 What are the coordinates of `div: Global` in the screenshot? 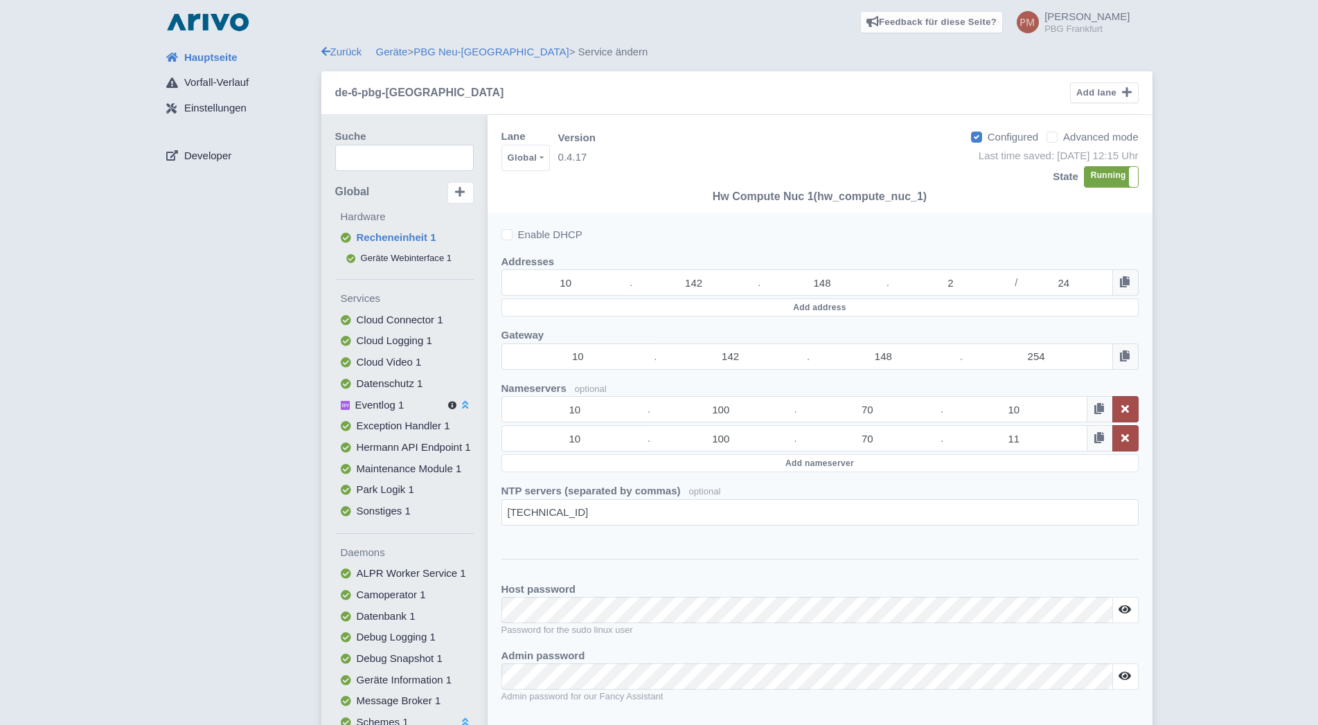 It's located at (522, 158).